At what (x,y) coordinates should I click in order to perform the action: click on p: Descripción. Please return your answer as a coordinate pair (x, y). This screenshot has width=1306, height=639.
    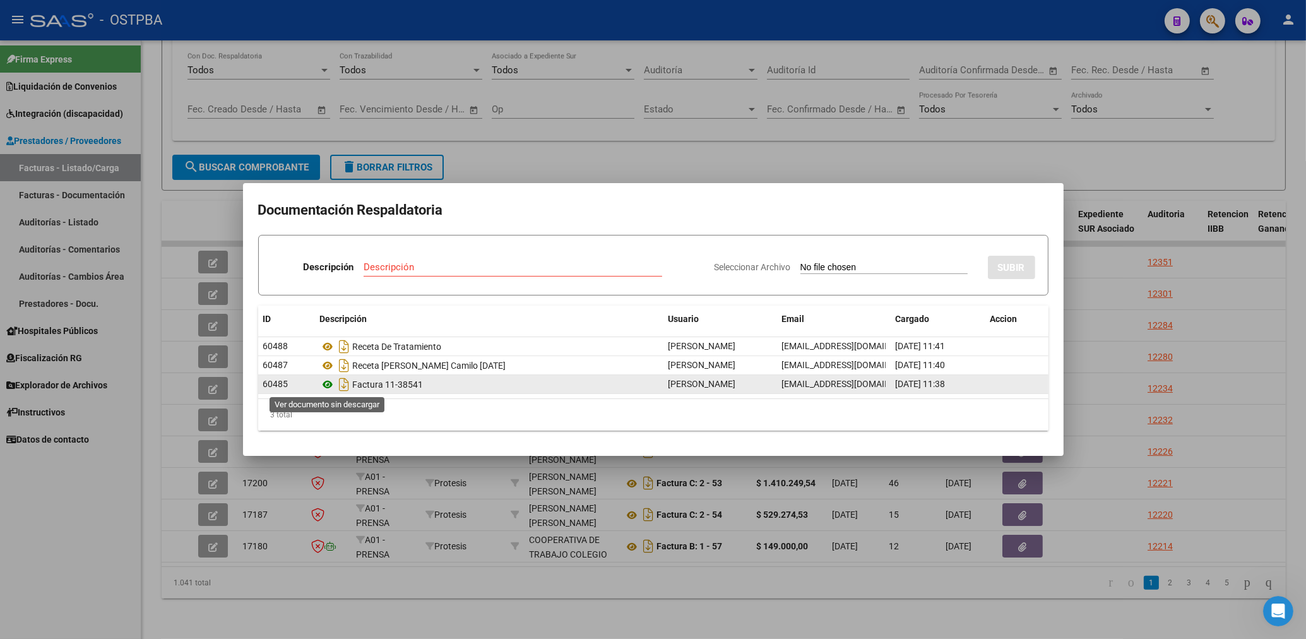
    Looking at the image, I should click on (328, 267).